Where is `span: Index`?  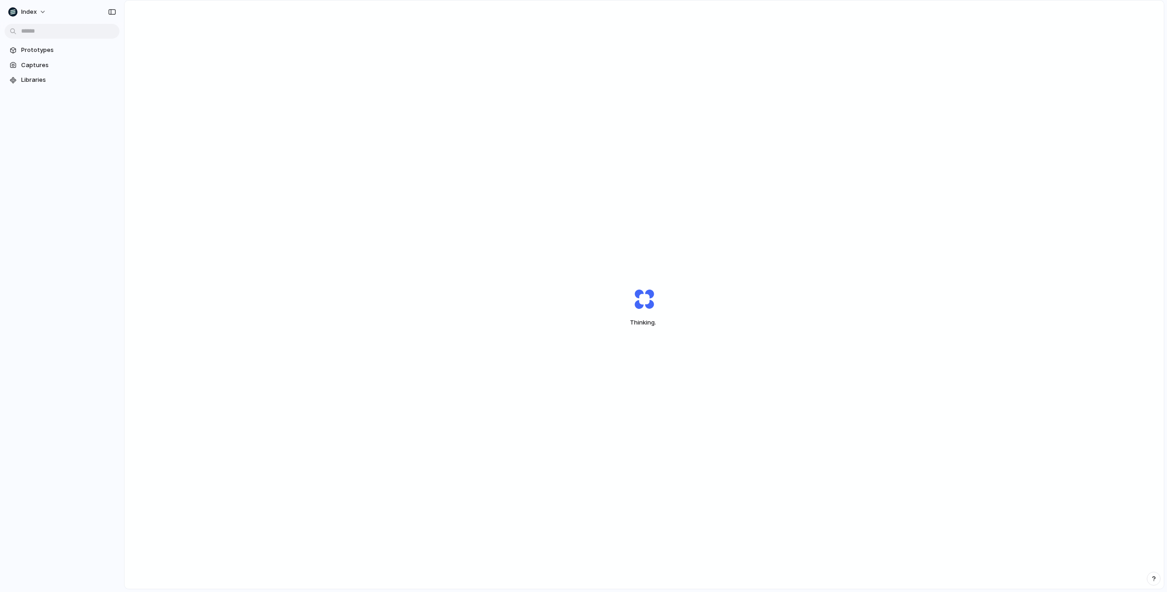
span: Index is located at coordinates (29, 12).